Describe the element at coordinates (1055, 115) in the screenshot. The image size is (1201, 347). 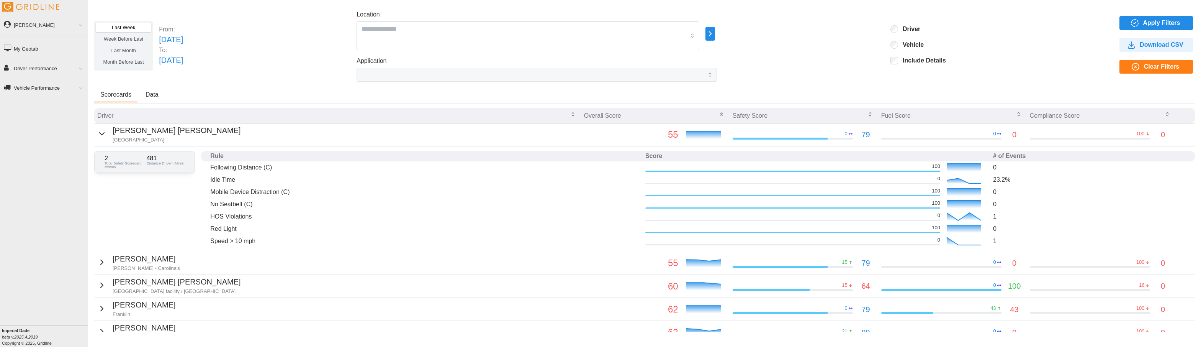
I see `p: Compliance Score` at that location.